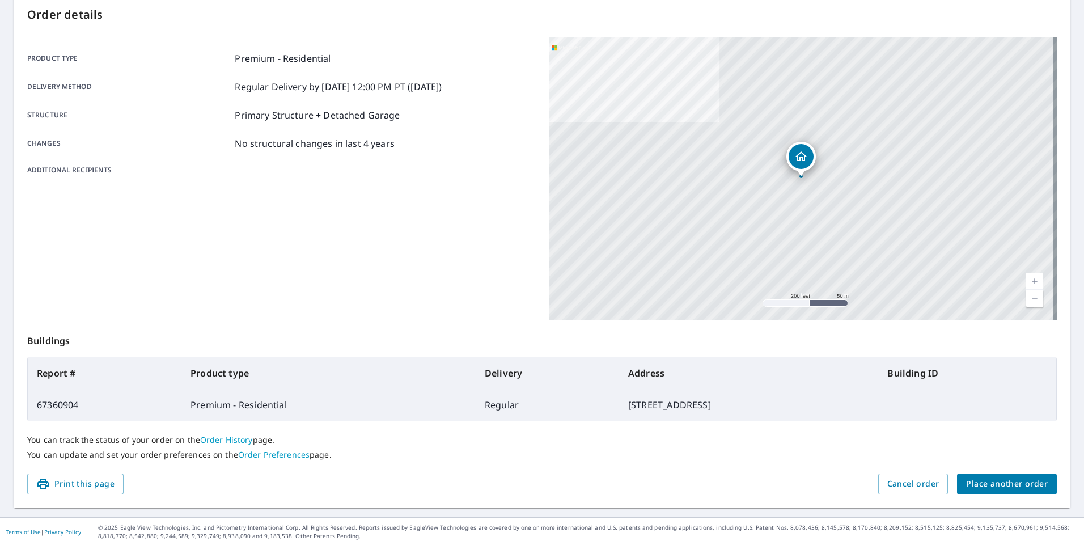 The width and height of the screenshot is (1084, 541). What do you see at coordinates (129, 87) in the screenshot?
I see `p: Delivery method` at bounding box center [129, 87].